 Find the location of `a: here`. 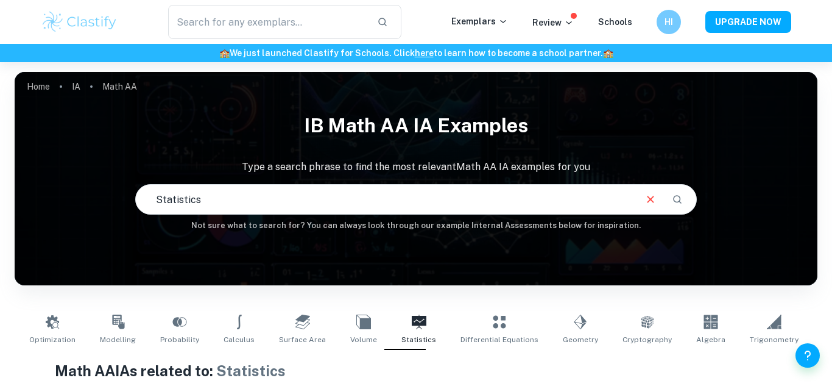

a: here is located at coordinates (424, 53).